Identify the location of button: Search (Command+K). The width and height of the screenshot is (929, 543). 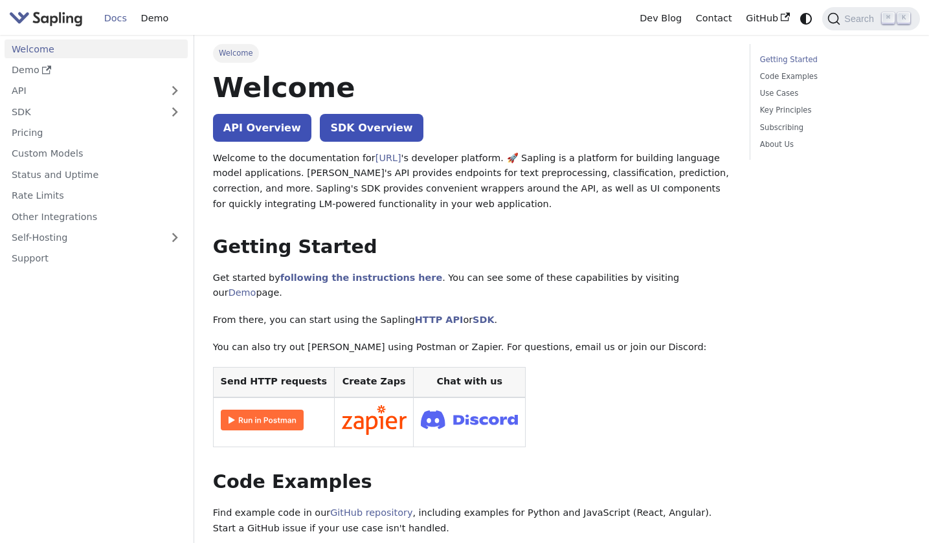
(871, 19).